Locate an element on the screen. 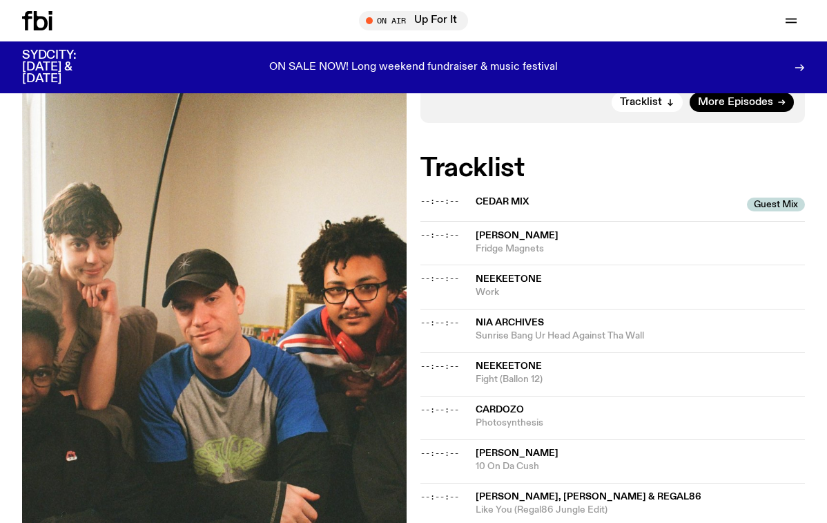 This screenshot has width=827, height=523. span: Like You (Regal86 Jungle Edit) is located at coordinates (640, 510).